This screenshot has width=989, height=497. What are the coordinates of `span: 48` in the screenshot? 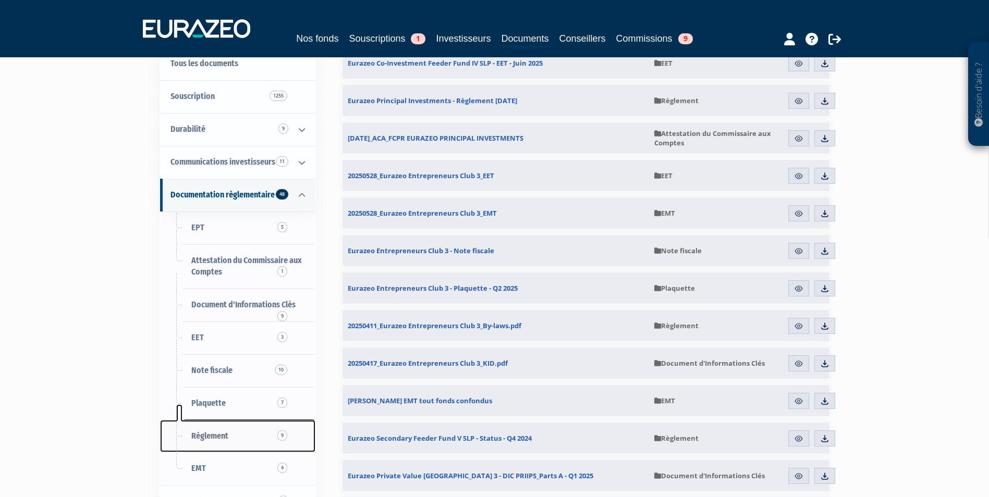 It's located at (282, 194).